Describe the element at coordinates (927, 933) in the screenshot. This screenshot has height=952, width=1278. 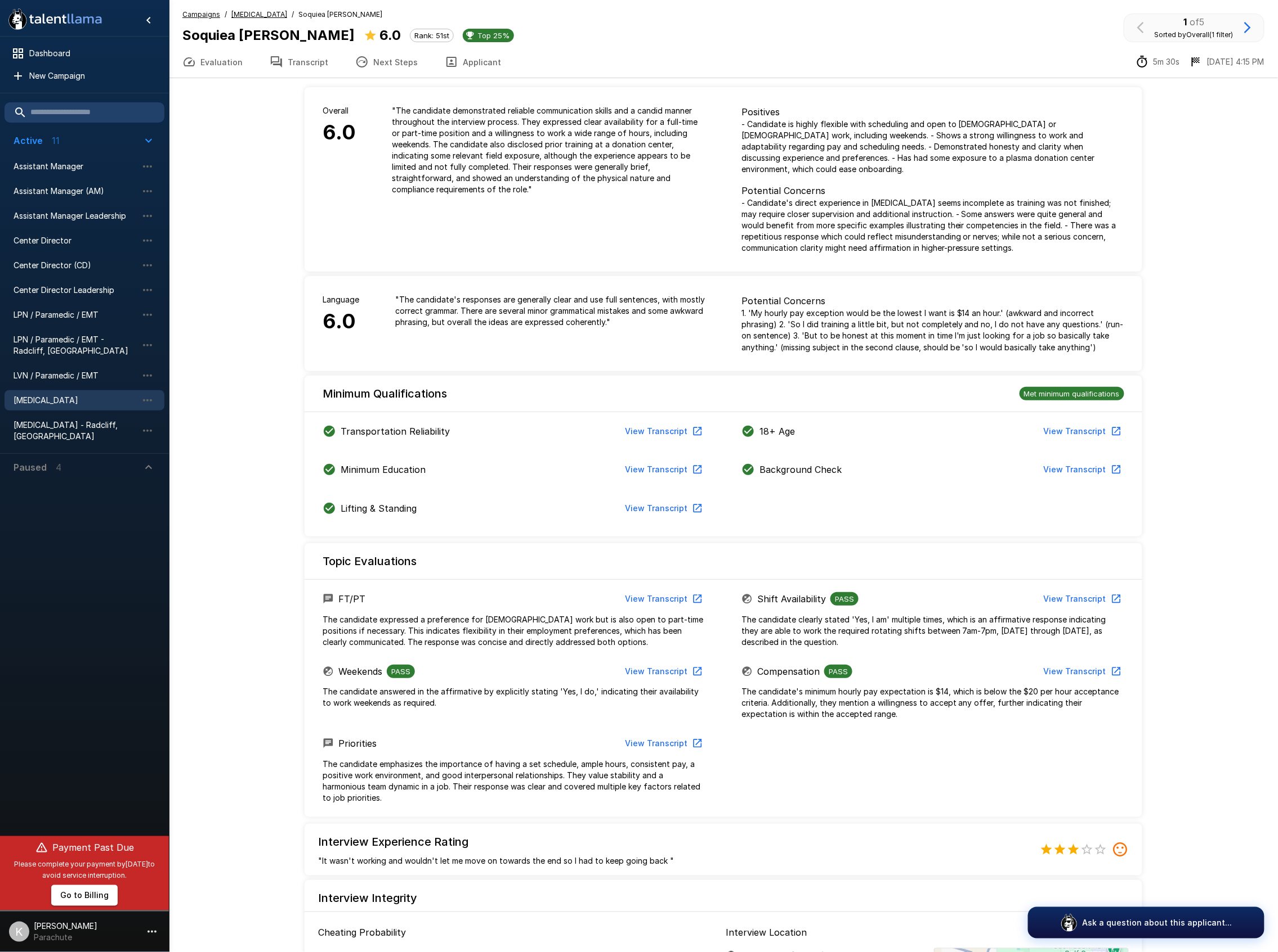
I see `p: Interview Location` at that location.